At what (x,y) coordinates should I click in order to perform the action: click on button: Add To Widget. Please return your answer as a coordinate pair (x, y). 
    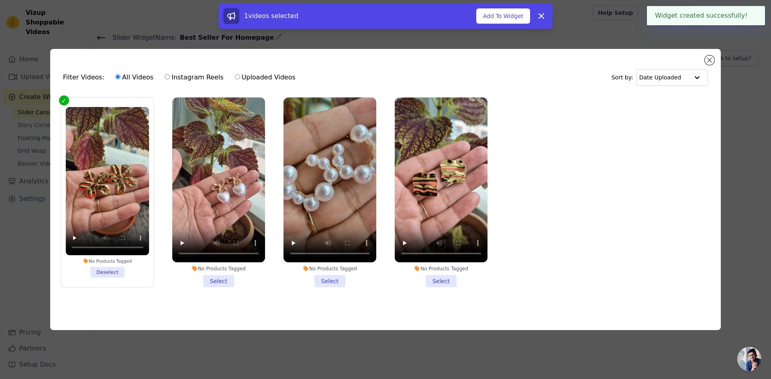
    Looking at the image, I should click on (503, 16).